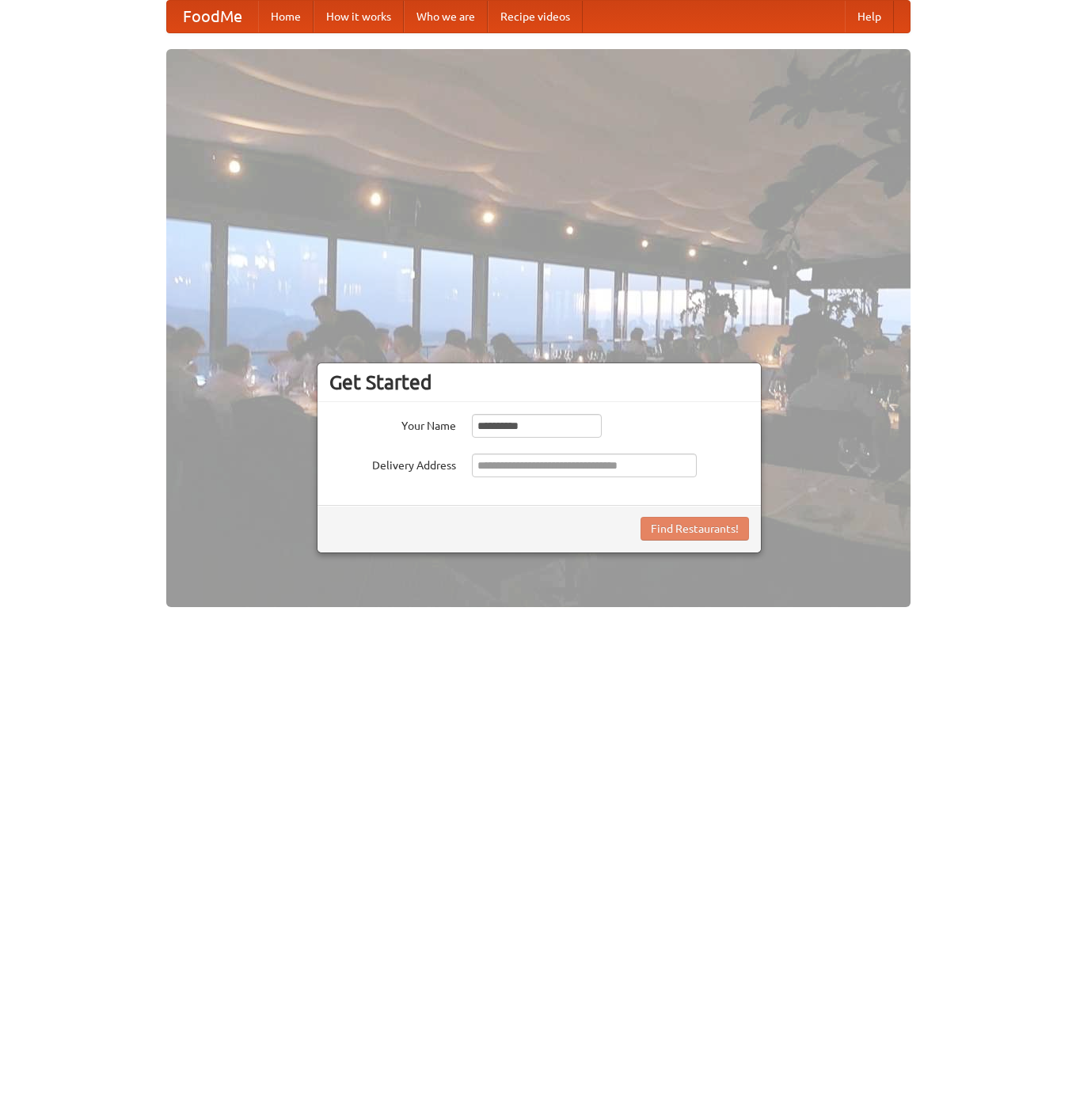 Image resolution: width=1076 pixels, height=1120 pixels. I want to click on a: Home, so click(286, 17).